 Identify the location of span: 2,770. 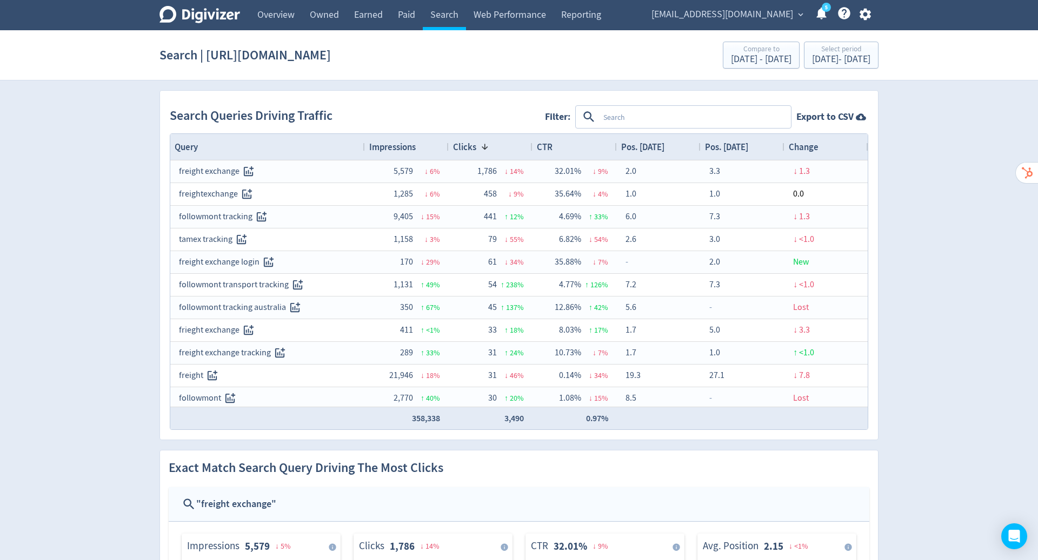
(403, 398).